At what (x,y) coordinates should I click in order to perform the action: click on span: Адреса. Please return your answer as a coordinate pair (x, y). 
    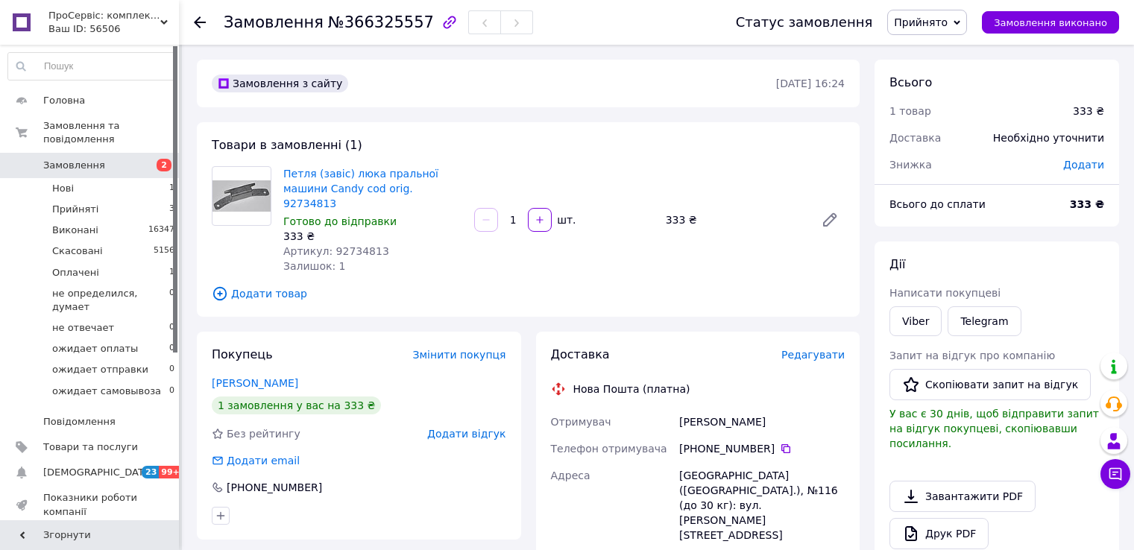
    Looking at the image, I should click on (571, 476).